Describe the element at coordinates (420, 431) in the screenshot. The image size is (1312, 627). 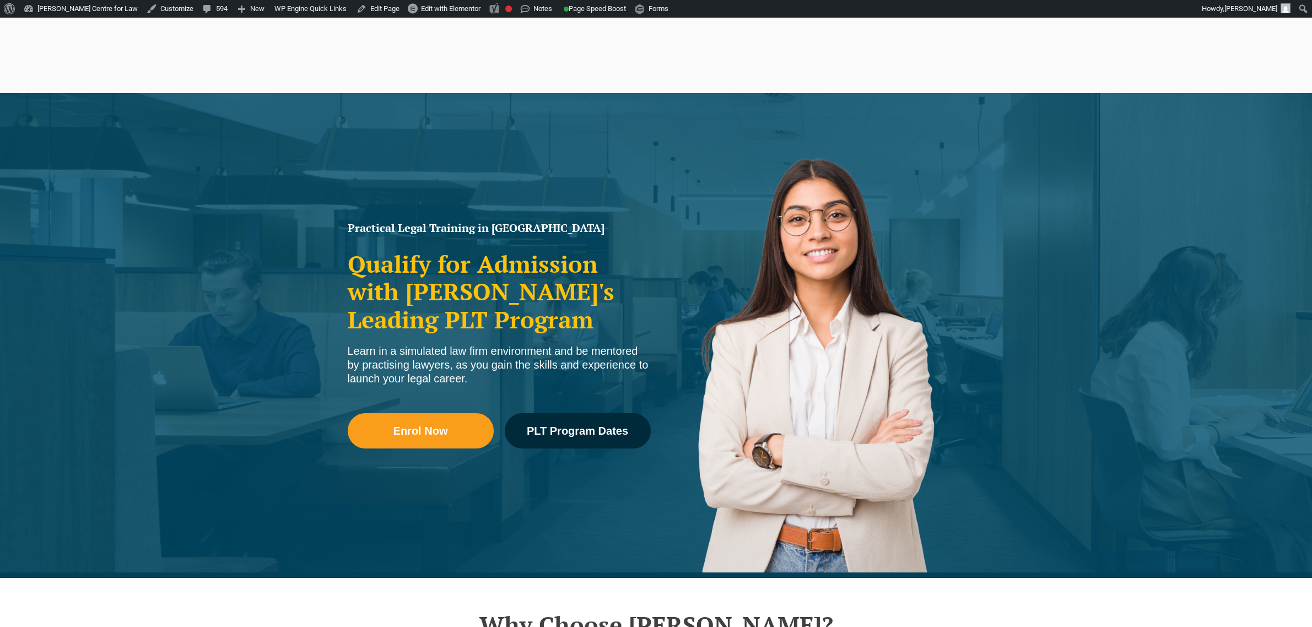
I see `a: Enrol Now` at that location.